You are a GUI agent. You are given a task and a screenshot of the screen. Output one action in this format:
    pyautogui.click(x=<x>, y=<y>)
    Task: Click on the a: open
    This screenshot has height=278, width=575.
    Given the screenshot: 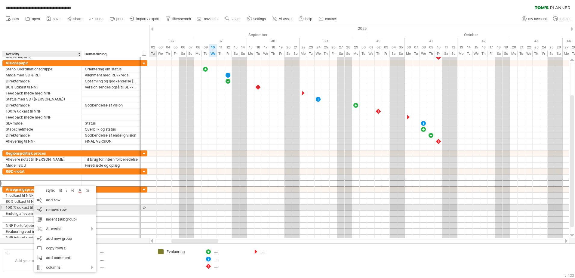 What is the action you would take?
    pyautogui.click(x=33, y=19)
    